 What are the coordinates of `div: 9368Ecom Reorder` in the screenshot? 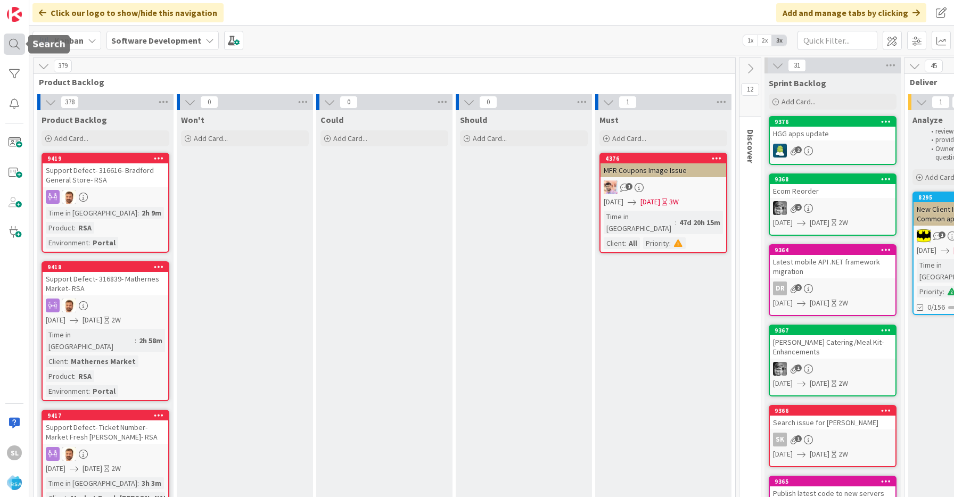 It's located at (833, 186).